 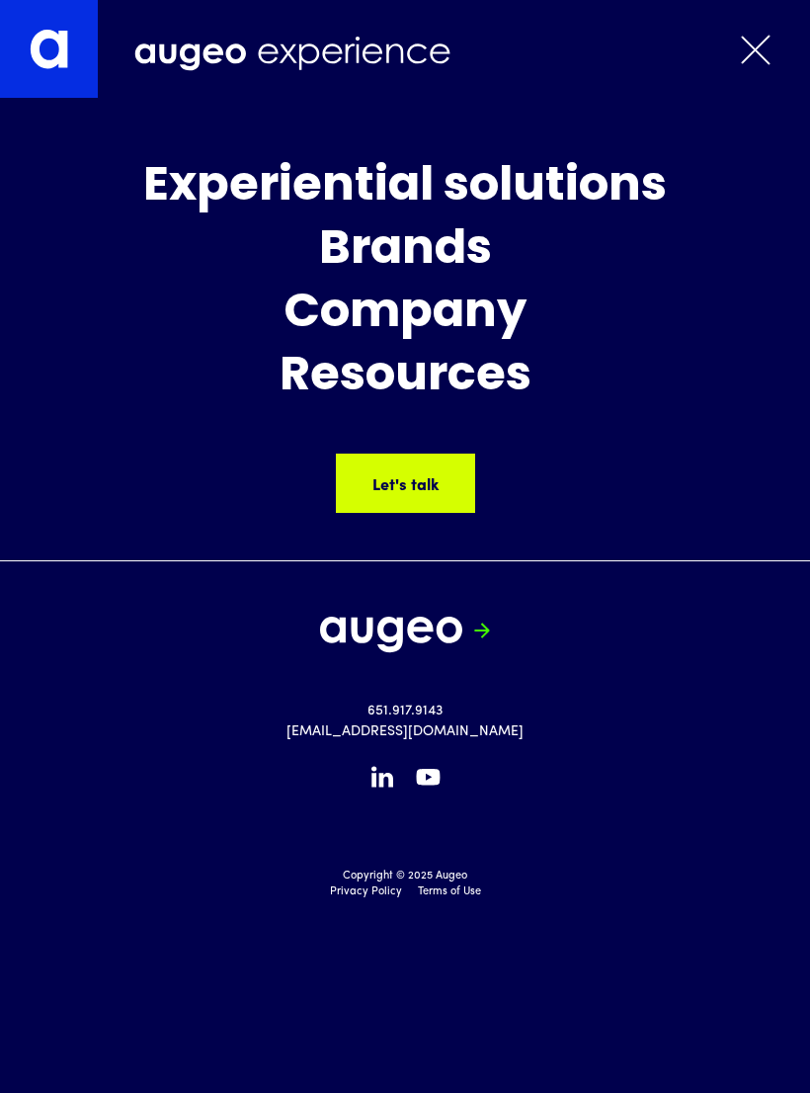 What do you see at coordinates (405, 314) in the screenshot?
I see `div: Company` at bounding box center [405, 314].